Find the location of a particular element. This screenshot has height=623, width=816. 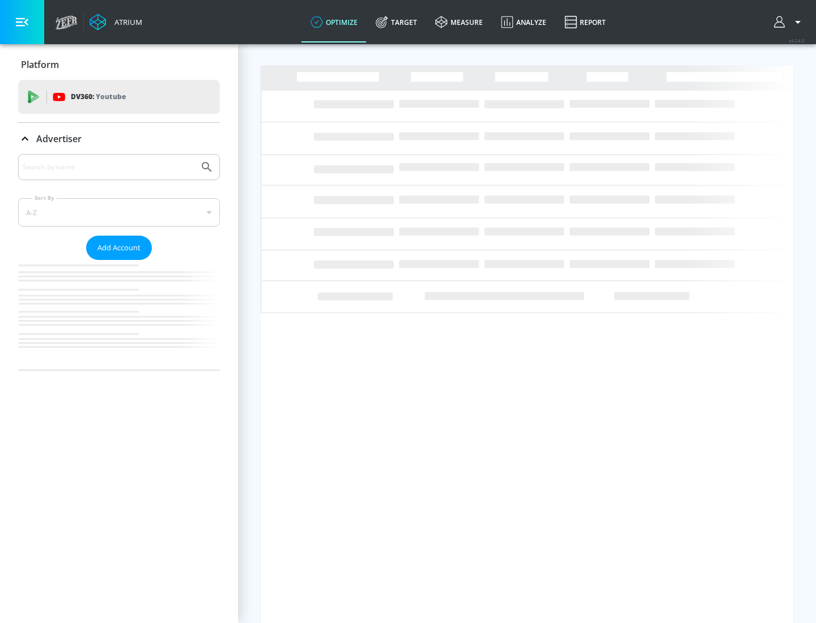

div: Atrium is located at coordinates (126, 22).